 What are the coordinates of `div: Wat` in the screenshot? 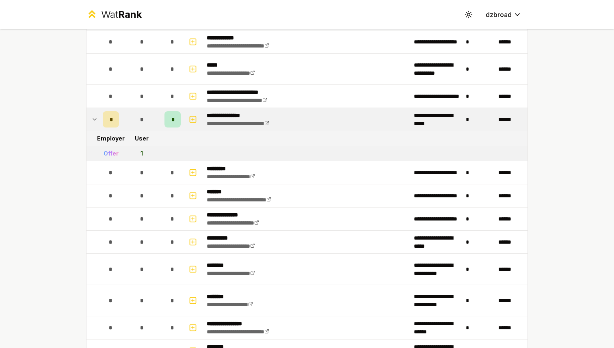 It's located at (121, 15).